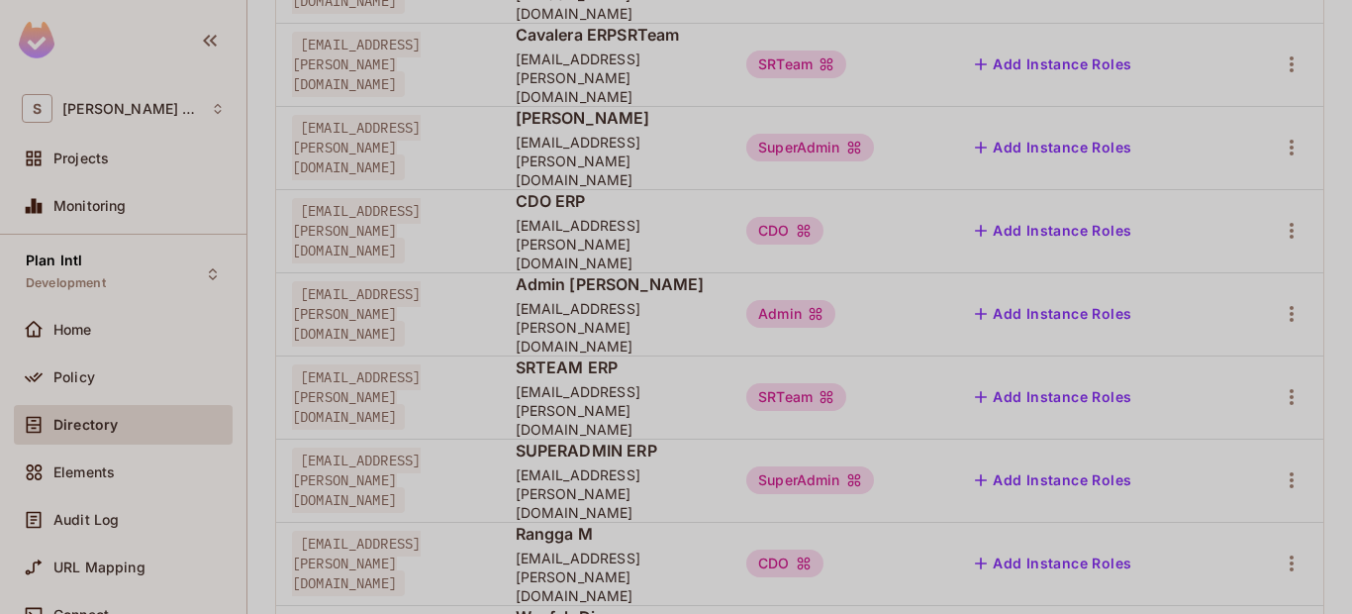 The width and height of the screenshot is (1352, 614). What do you see at coordinates (616, 534) in the screenshot?
I see `span: Rangga M` at bounding box center [616, 534].